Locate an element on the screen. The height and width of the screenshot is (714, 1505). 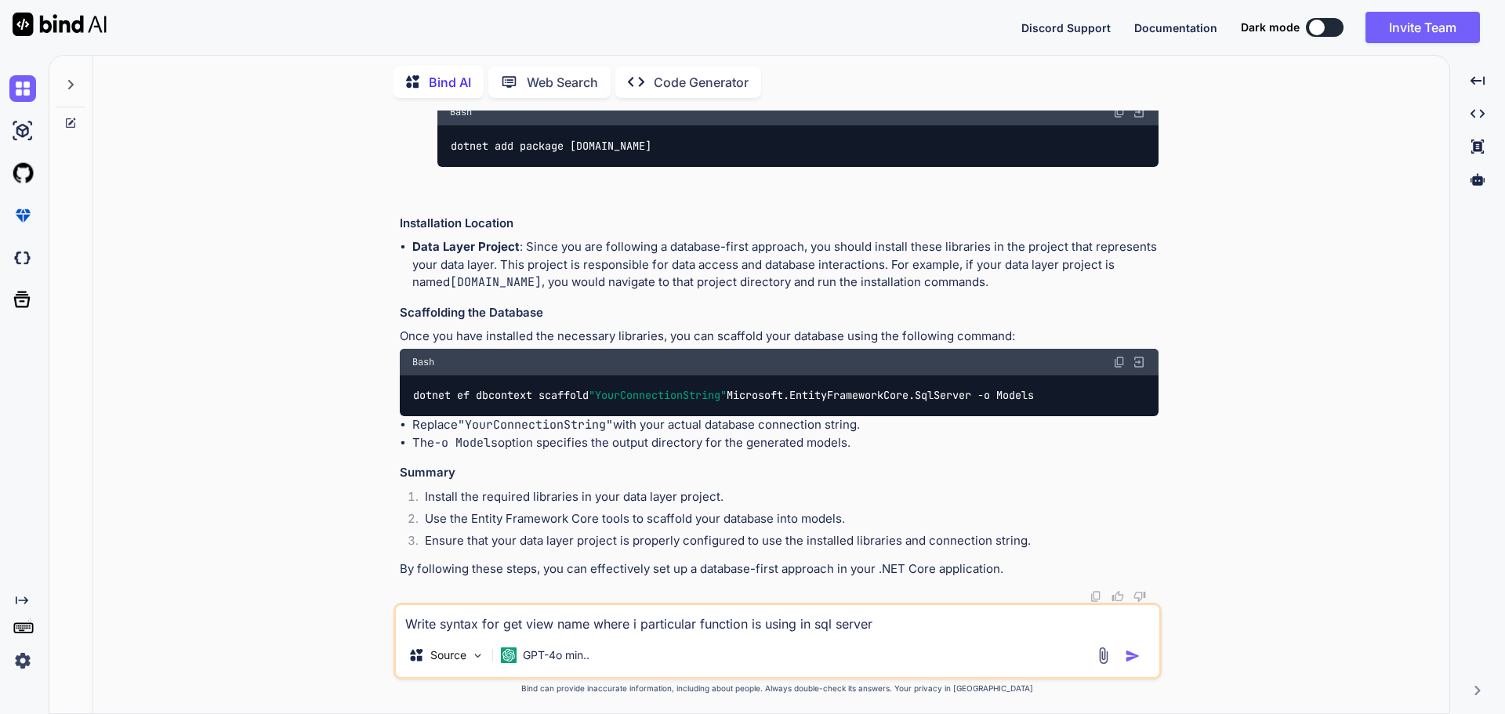
button: Discord Support is located at coordinates (1066, 27).